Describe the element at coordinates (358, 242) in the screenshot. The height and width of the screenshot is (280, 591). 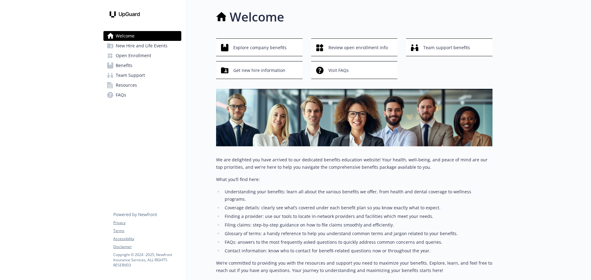
I see `li: FAQs: answers to the most frequently asked questions to quickly address common concerns and queries.` at that location.